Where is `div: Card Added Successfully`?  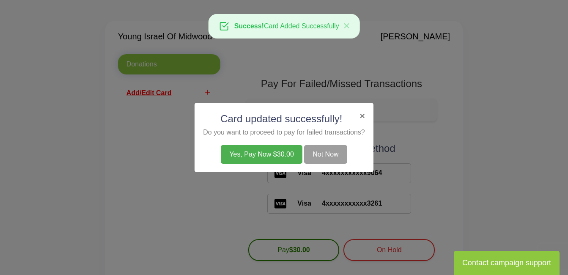 div: Card Added Successfully is located at coordinates (284, 26).